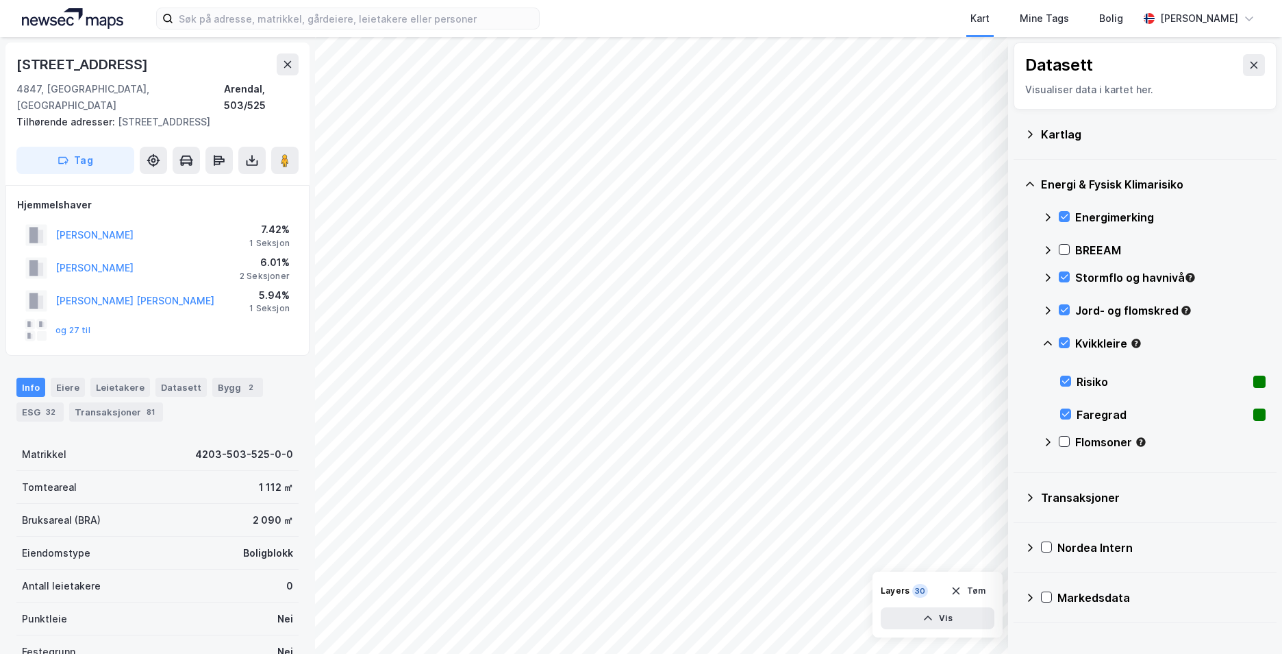  What do you see at coordinates (1163, 414) in the screenshot?
I see `div: Faregrad` at bounding box center [1163, 414].